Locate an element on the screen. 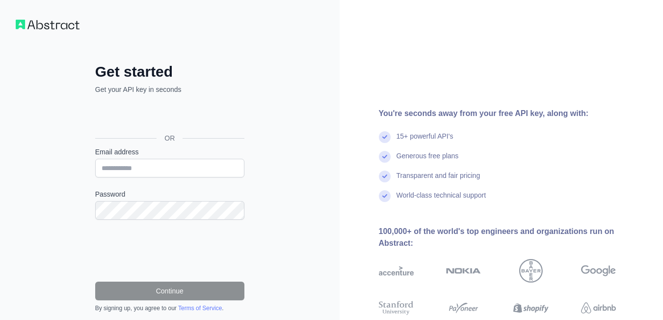 This screenshot has width=663, height=320. img: nokia is located at coordinates (464, 271).